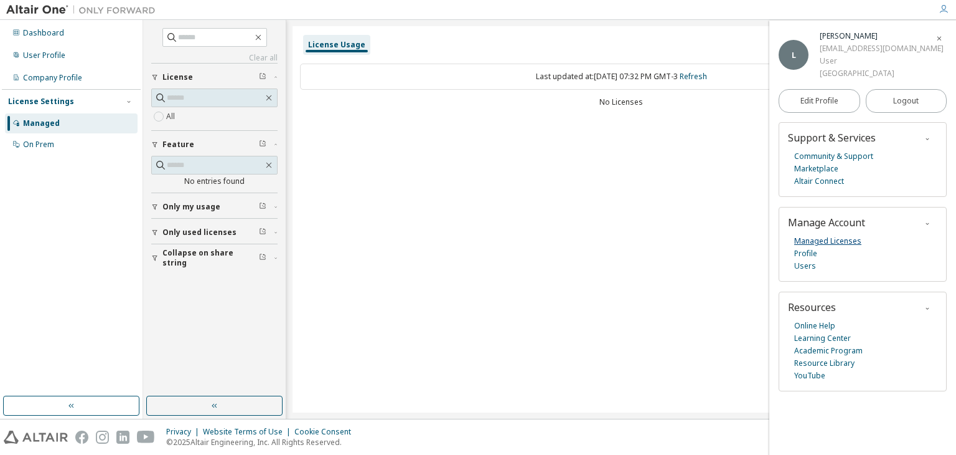 The height and width of the screenshot is (455, 956). What do you see at coordinates (178, 144) in the screenshot?
I see `span: Feature` at bounding box center [178, 144].